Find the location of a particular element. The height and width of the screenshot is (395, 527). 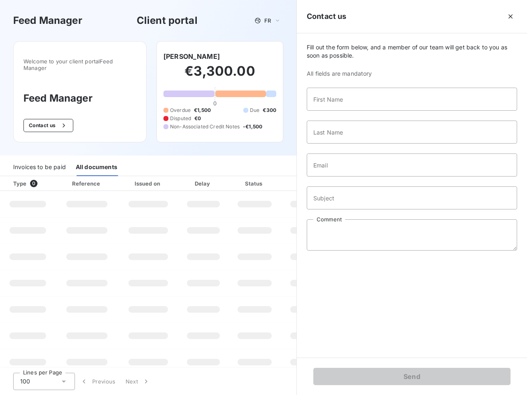

div: All documents is located at coordinates (96, 168).